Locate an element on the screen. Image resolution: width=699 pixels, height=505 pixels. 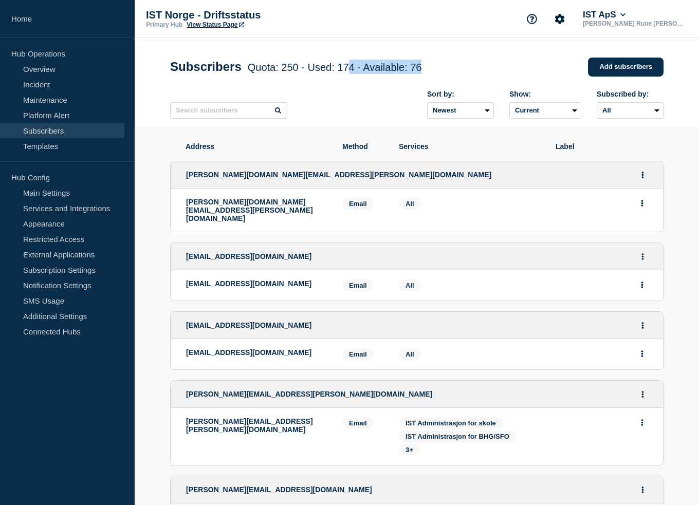
span: Method is located at coordinates (363, 147).